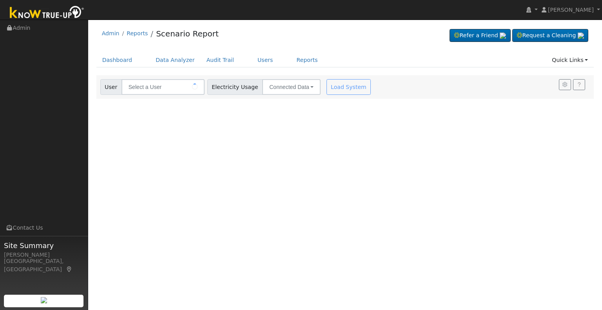 This screenshot has height=310, width=602. Describe the element at coordinates (111, 33) in the screenshot. I see `a: Admin` at that location.